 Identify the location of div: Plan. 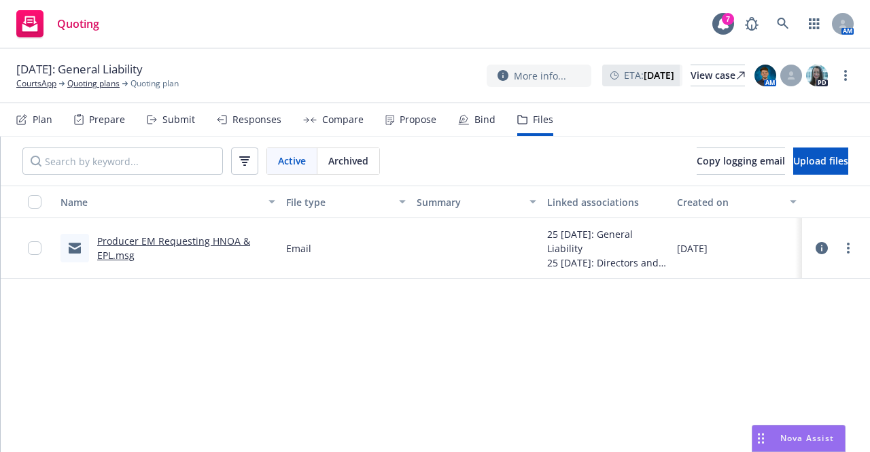
(42, 120).